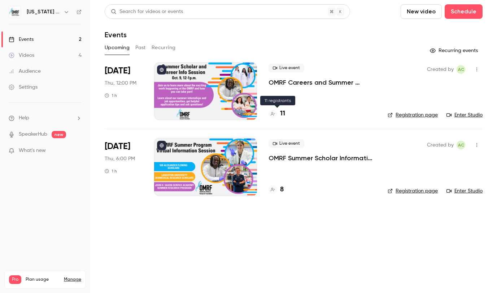 The image size is (497, 293). What do you see at coordinates (140, 48) in the screenshot?
I see `button: Past` at bounding box center [140, 48].